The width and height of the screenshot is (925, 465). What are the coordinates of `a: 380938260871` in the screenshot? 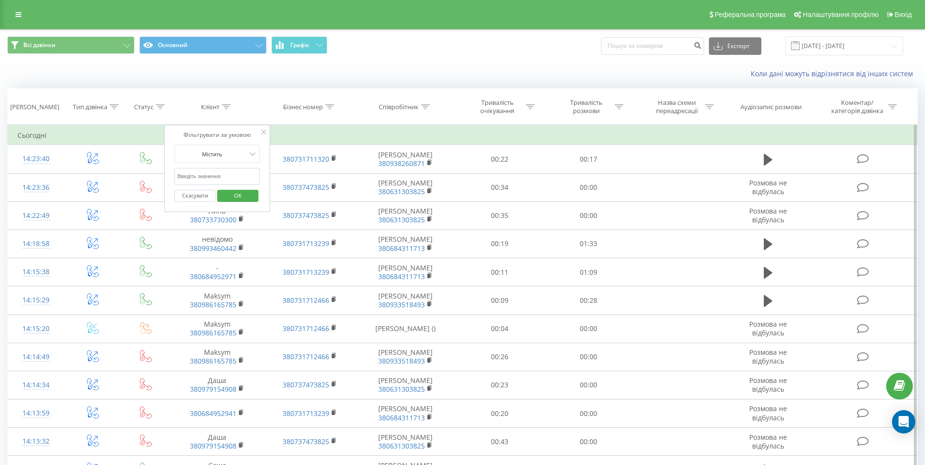 It's located at (402, 163).